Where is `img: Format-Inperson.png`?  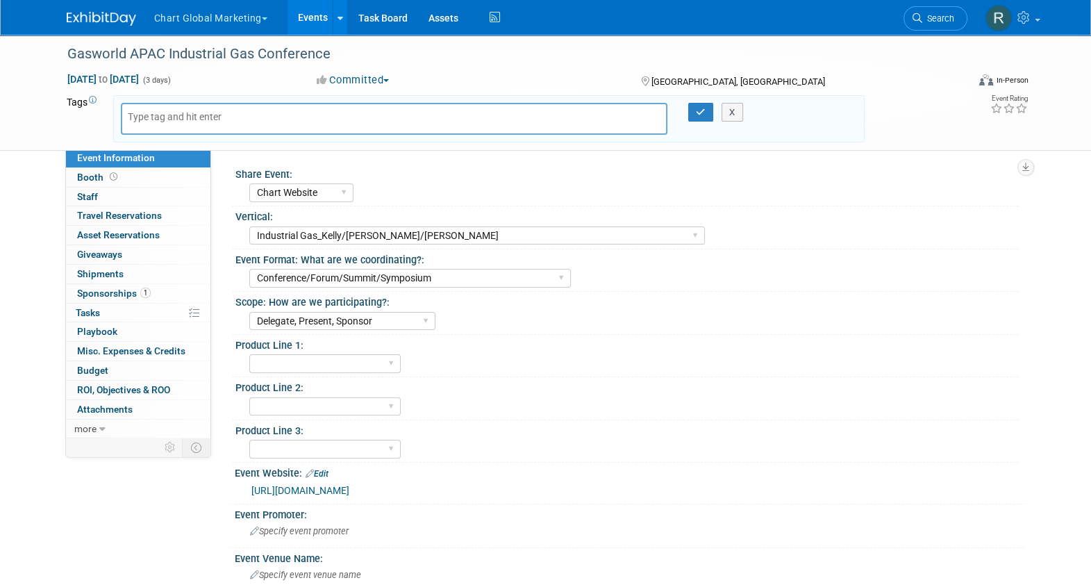
img: Format-Inperson.png is located at coordinates (986, 80).